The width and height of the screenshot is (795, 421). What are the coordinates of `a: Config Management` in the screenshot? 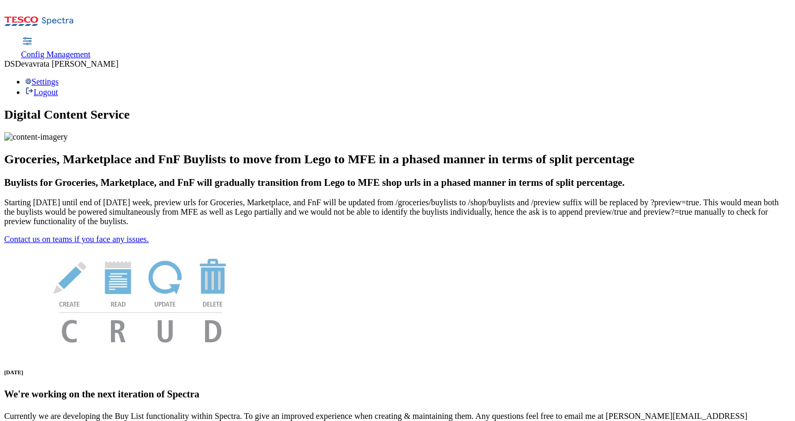 It's located at (56, 48).